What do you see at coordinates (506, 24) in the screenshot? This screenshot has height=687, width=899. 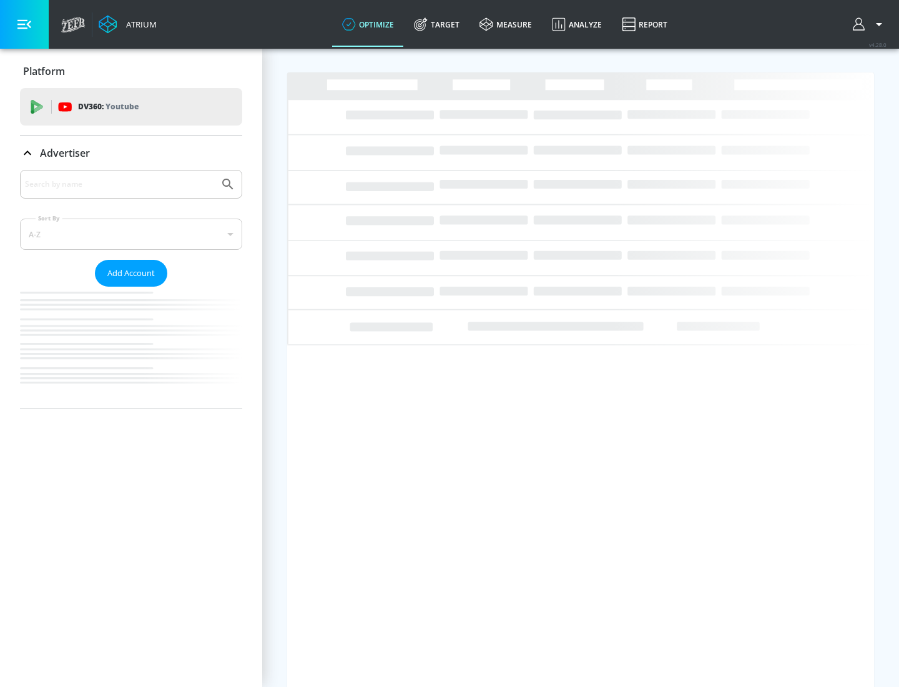 I see `a: measure` at bounding box center [506, 24].